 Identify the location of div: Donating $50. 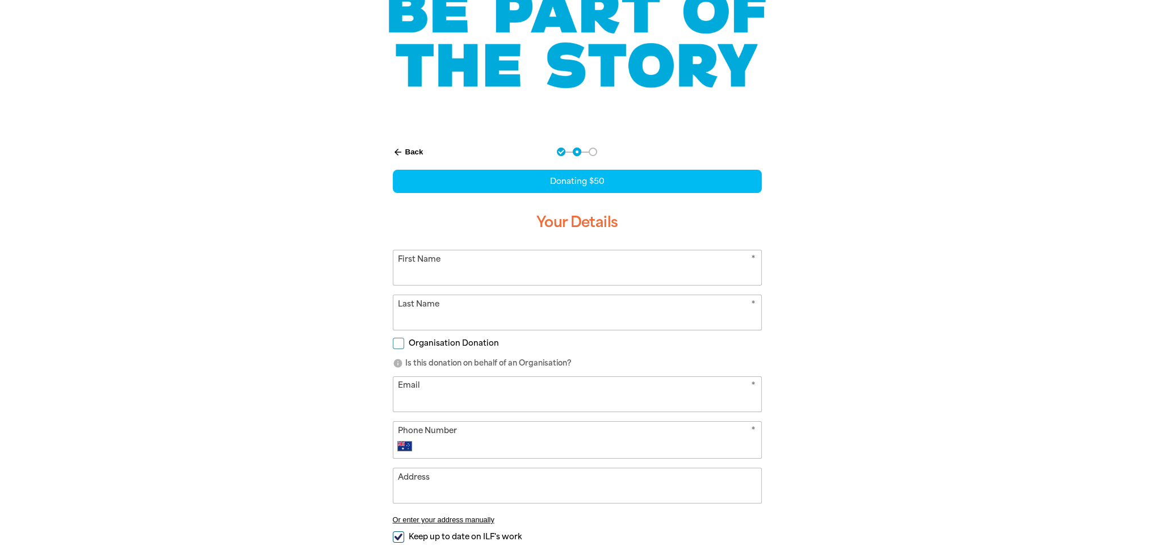
(577, 181).